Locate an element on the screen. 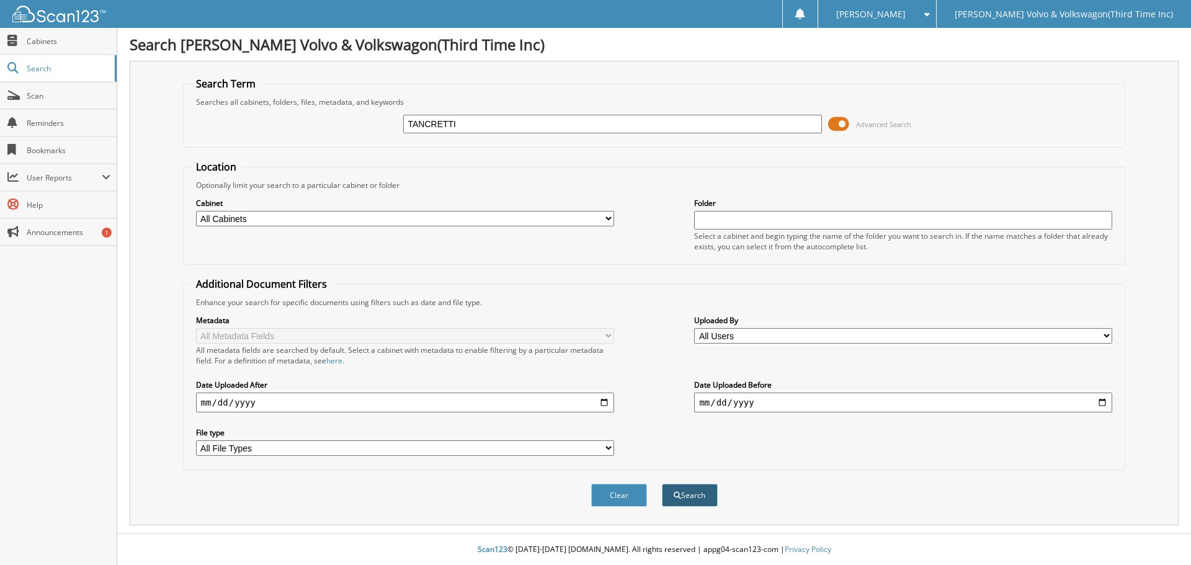 This screenshot has width=1191, height=565. div: Optionally limit your search to a particular cabinet or folder is located at coordinates (655, 185).